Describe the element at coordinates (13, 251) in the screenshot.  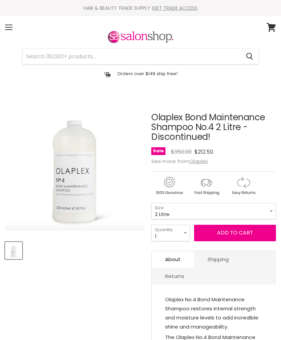
I see `button: Olaplex Bond Maintenance Shampoo No.4 2 Litre - Discontinued!` at that location.